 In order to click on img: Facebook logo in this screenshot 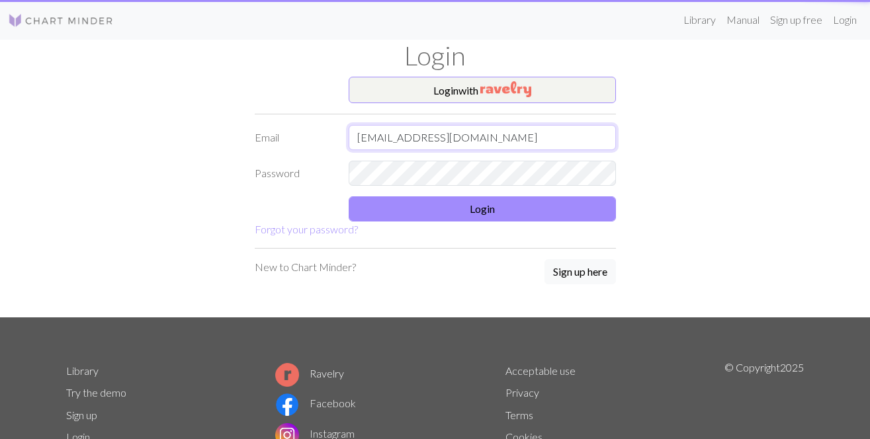, I will do `click(287, 405)`.